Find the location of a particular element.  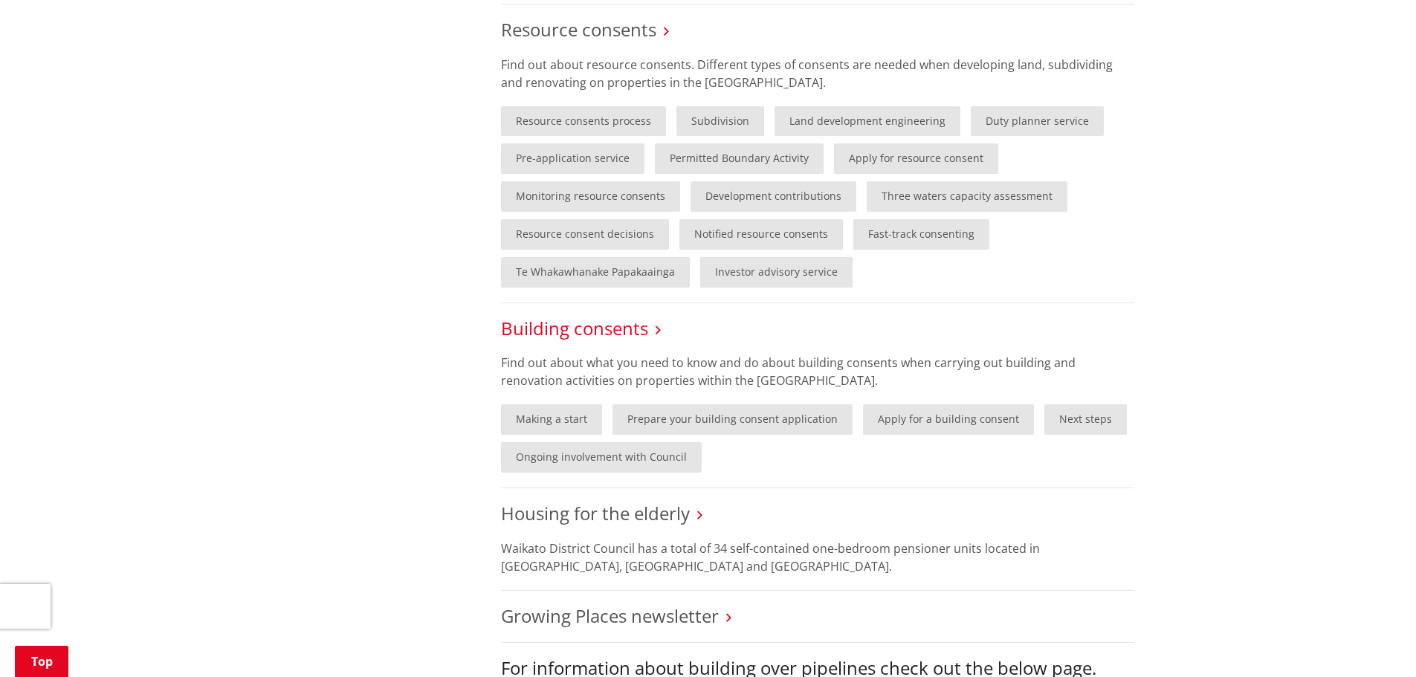

a: Top is located at coordinates (42, 661).